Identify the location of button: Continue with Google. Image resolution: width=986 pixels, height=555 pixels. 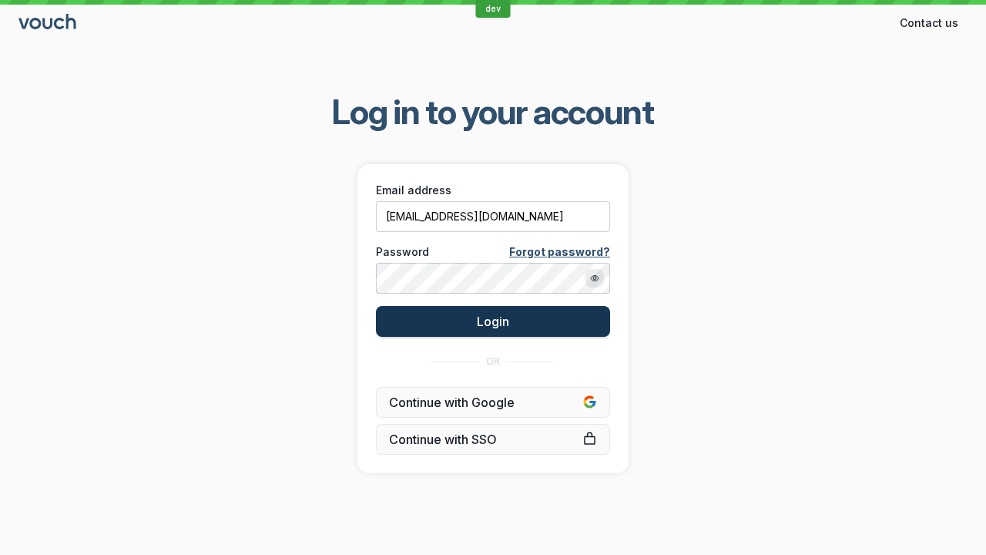
(493, 402).